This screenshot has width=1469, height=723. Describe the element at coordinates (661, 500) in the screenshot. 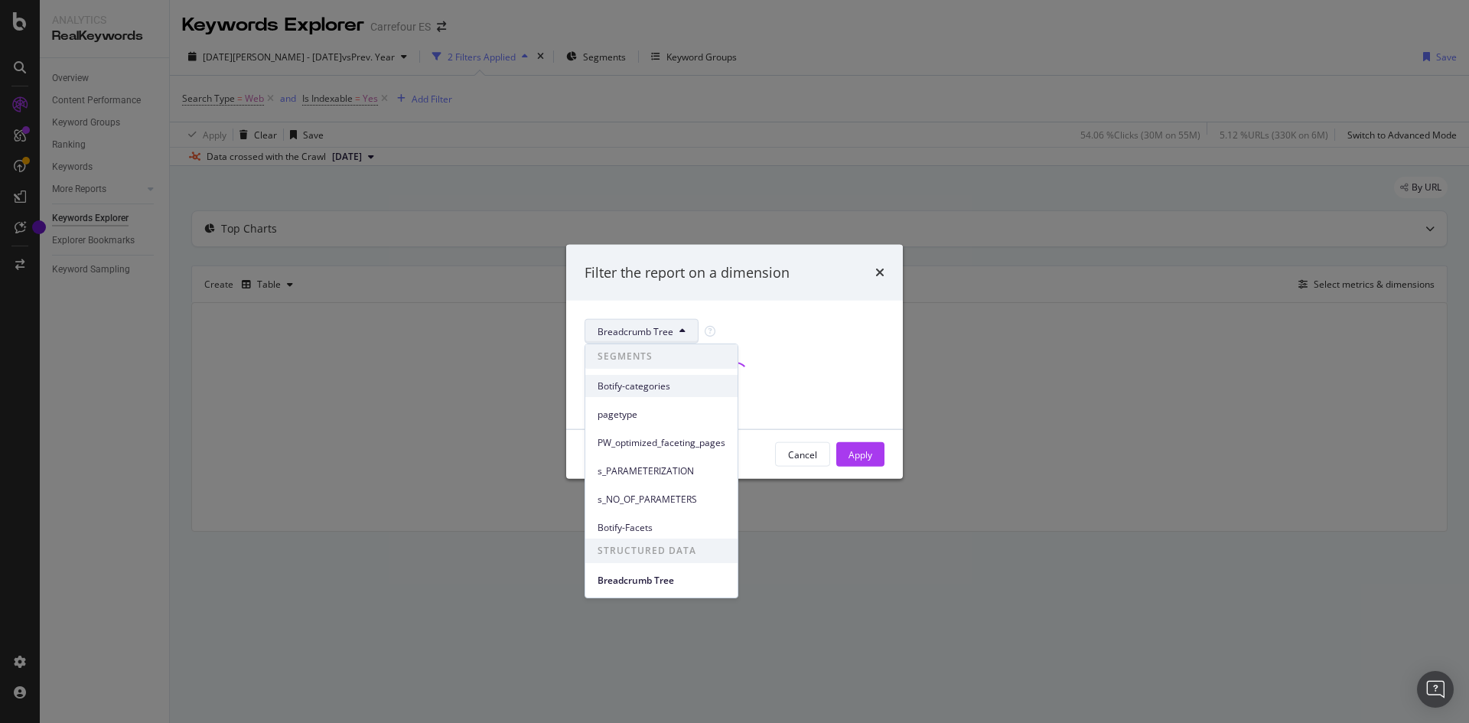

I see `span: s_NO_OF_PARAMETERS` at that location.